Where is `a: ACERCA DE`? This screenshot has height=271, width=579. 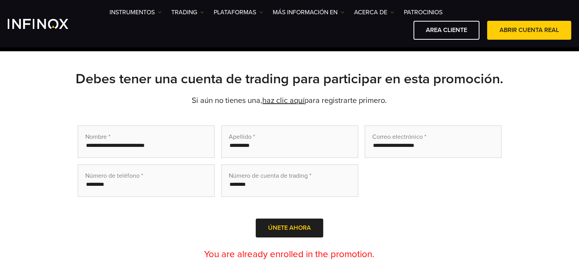 a: ACERCA DE is located at coordinates (374, 12).